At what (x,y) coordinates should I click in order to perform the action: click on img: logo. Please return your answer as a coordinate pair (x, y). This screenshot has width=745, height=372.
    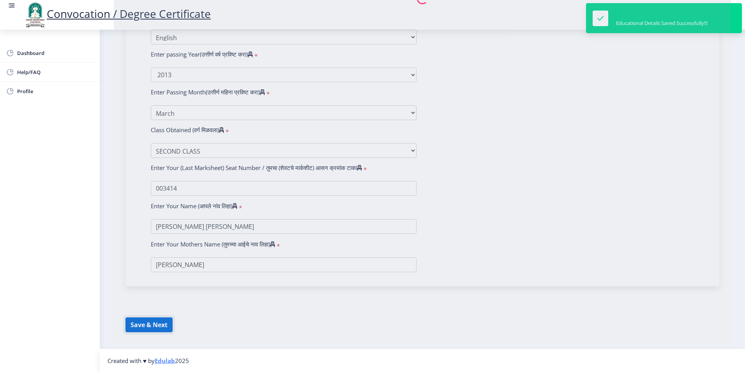
    Looking at the image, I should click on (35, 15).